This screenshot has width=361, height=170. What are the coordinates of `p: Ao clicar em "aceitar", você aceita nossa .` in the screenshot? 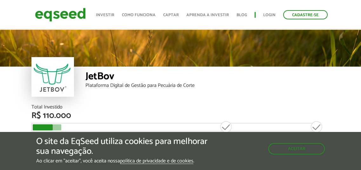 It's located at (123, 161).